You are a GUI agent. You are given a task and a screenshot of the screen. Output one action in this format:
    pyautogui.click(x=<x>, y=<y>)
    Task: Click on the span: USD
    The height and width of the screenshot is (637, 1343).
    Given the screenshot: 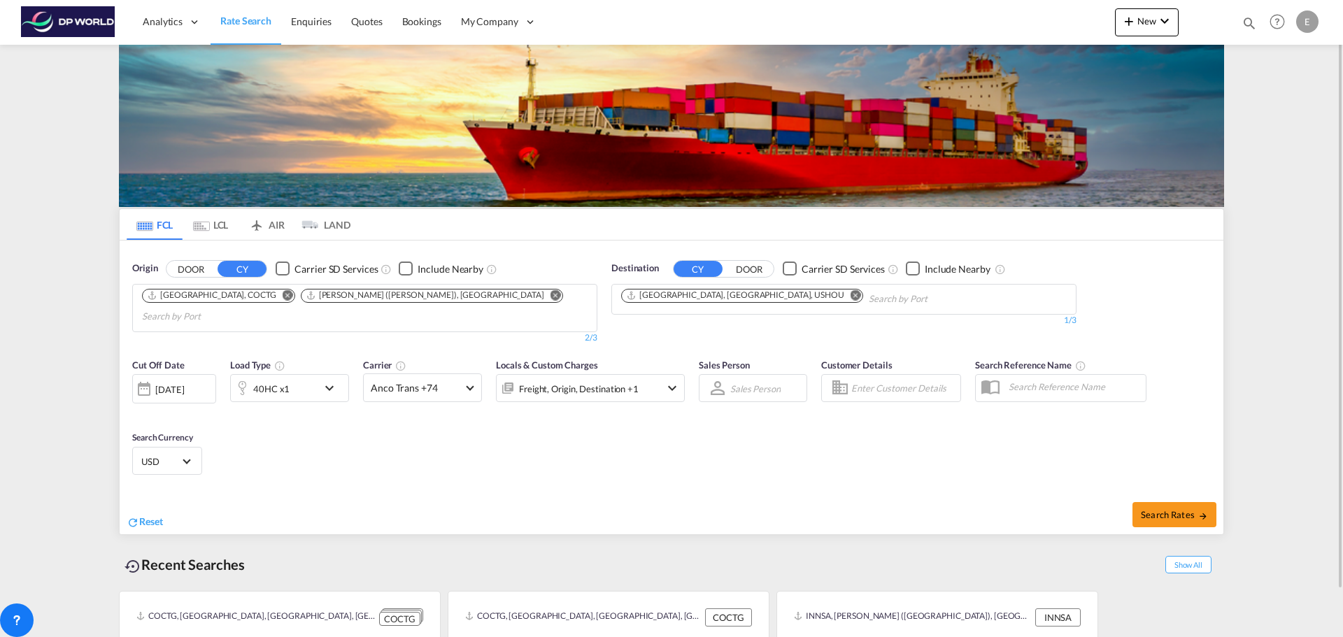 What is the action you would take?
    pyautogui.click(x=161, y=462)
    